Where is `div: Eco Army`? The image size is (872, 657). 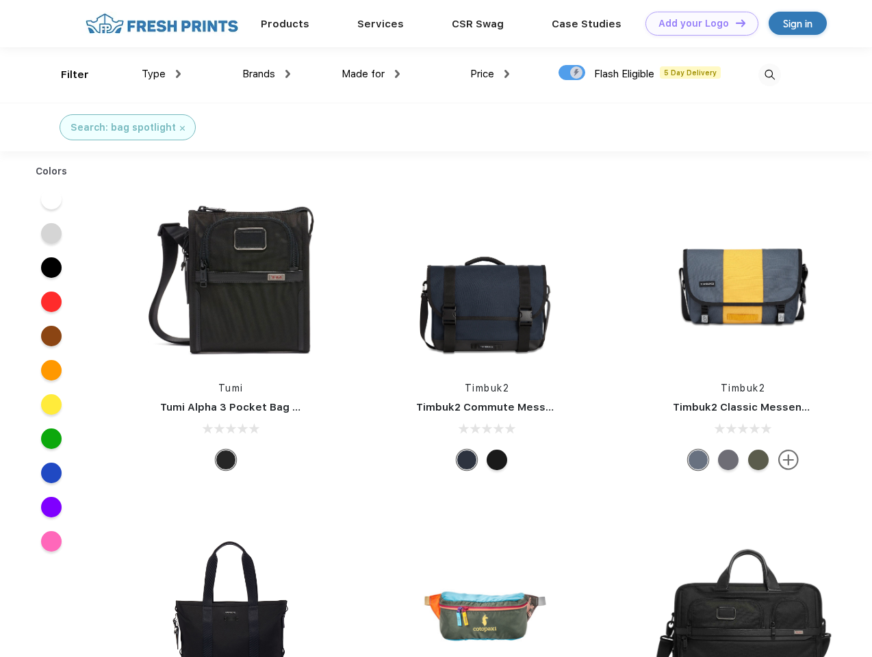 div: Eco Army is located at coordinates (759, 460).